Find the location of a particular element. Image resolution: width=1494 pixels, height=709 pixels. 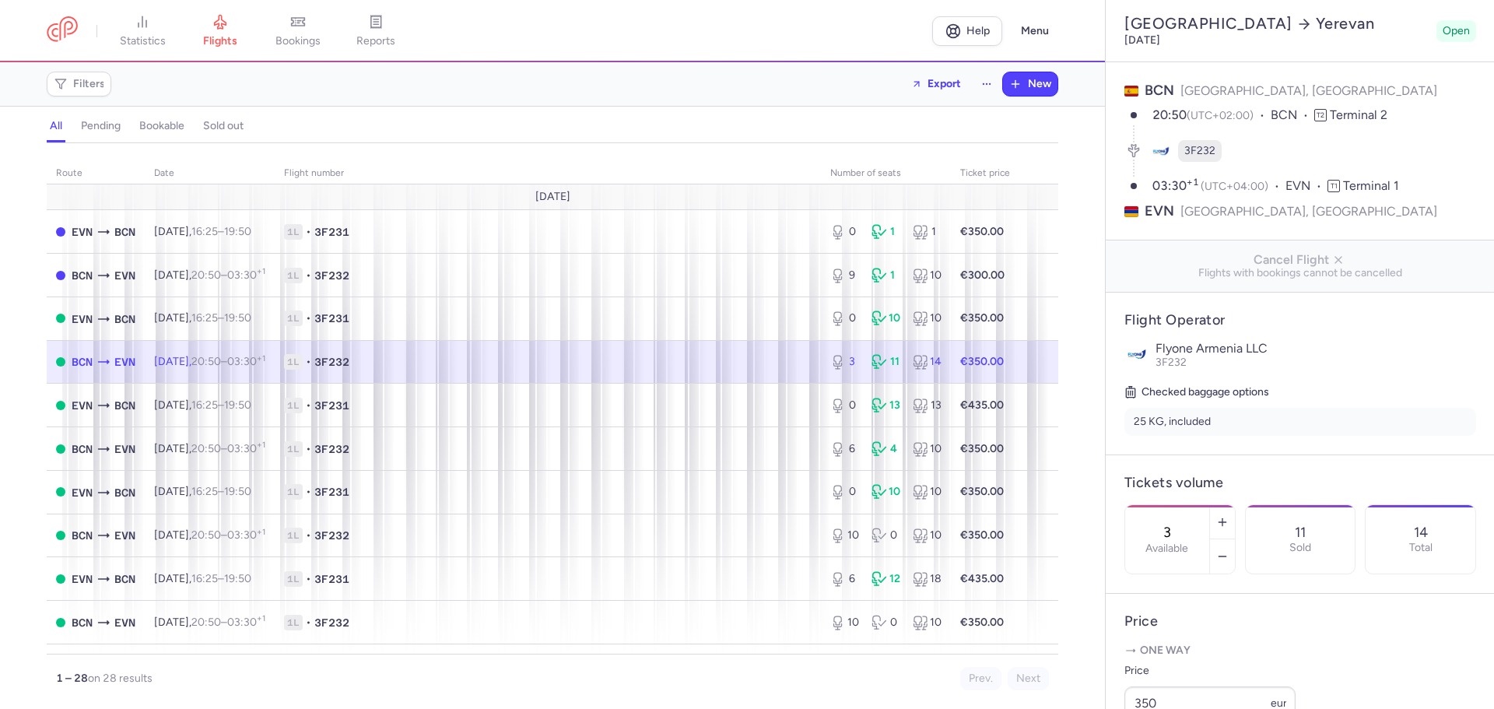

th: Flight number is located at coordinates (548, 174).